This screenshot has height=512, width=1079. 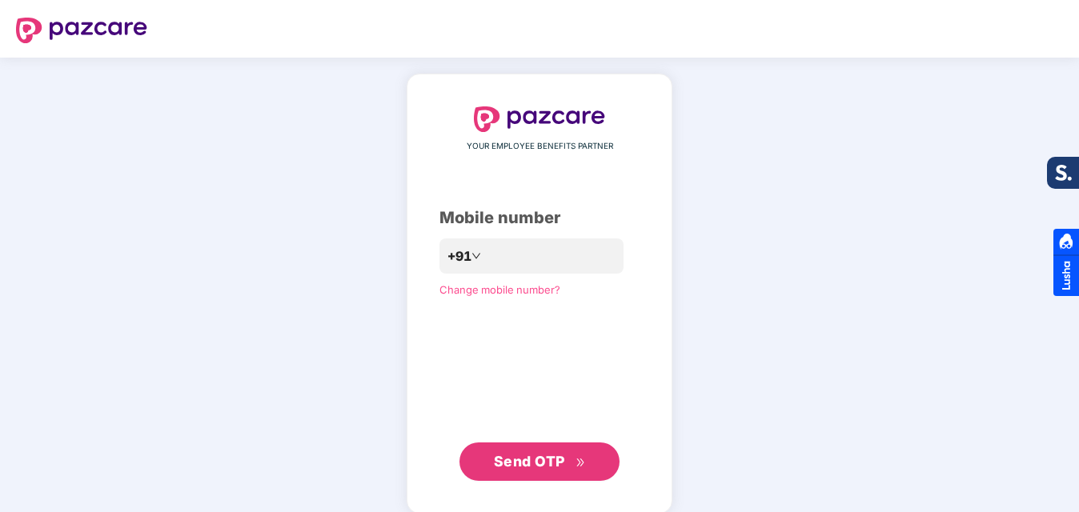 I want to click on button: Send OTPdouble-right, so click(x=539, y=462).